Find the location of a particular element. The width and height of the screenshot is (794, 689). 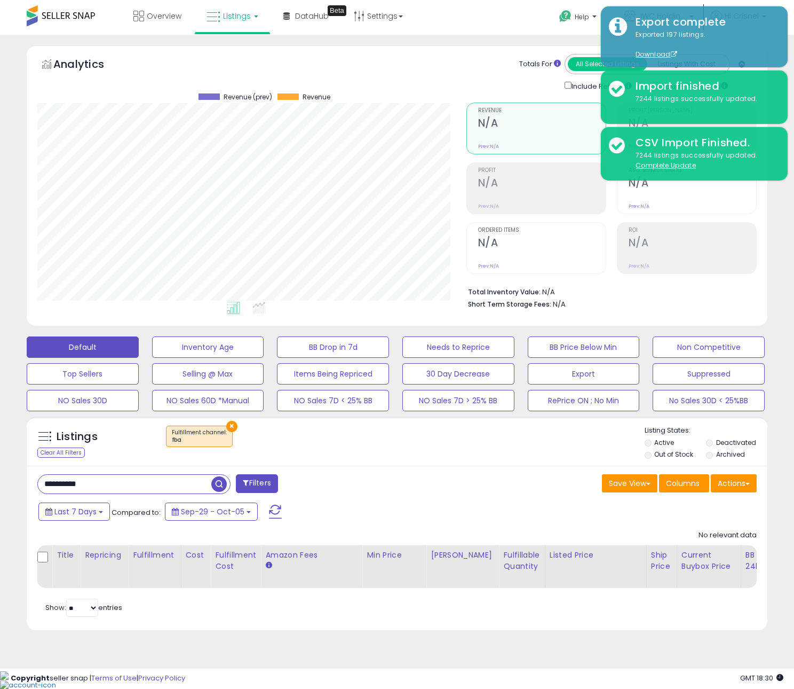

div: Listed Price is located at coordinates (596, 555).